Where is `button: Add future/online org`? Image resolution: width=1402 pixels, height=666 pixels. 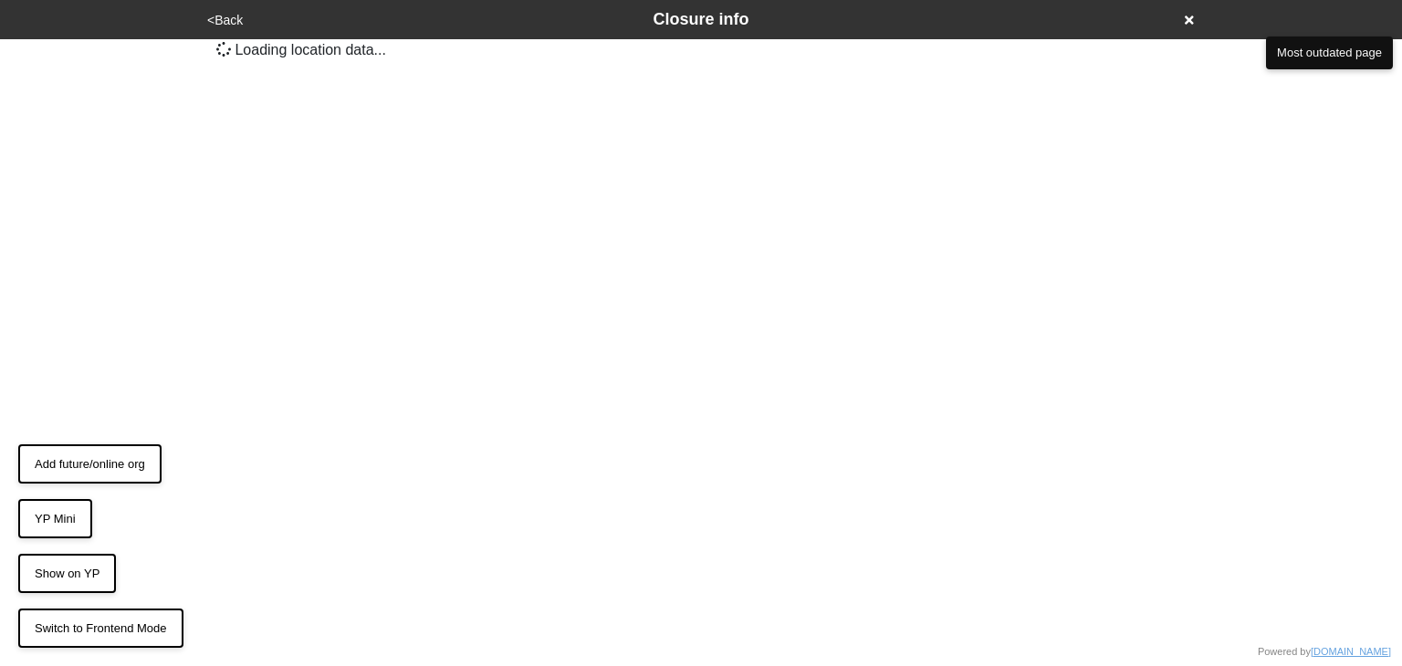
button: Add future/online org is located at coordinates (89, 465).